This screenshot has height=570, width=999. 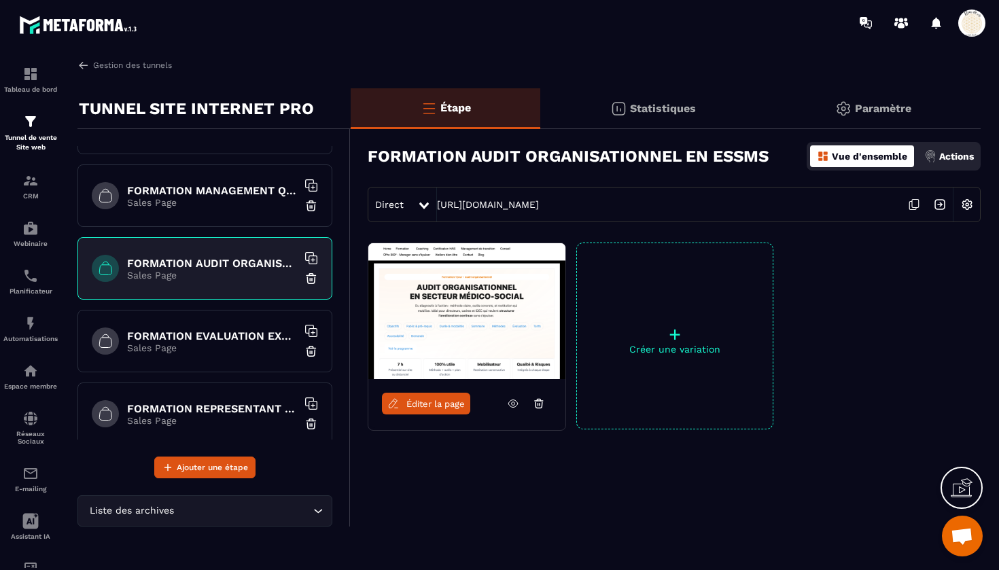 I want to click on button: Ajouter une étape, so click(x=205, y=468).